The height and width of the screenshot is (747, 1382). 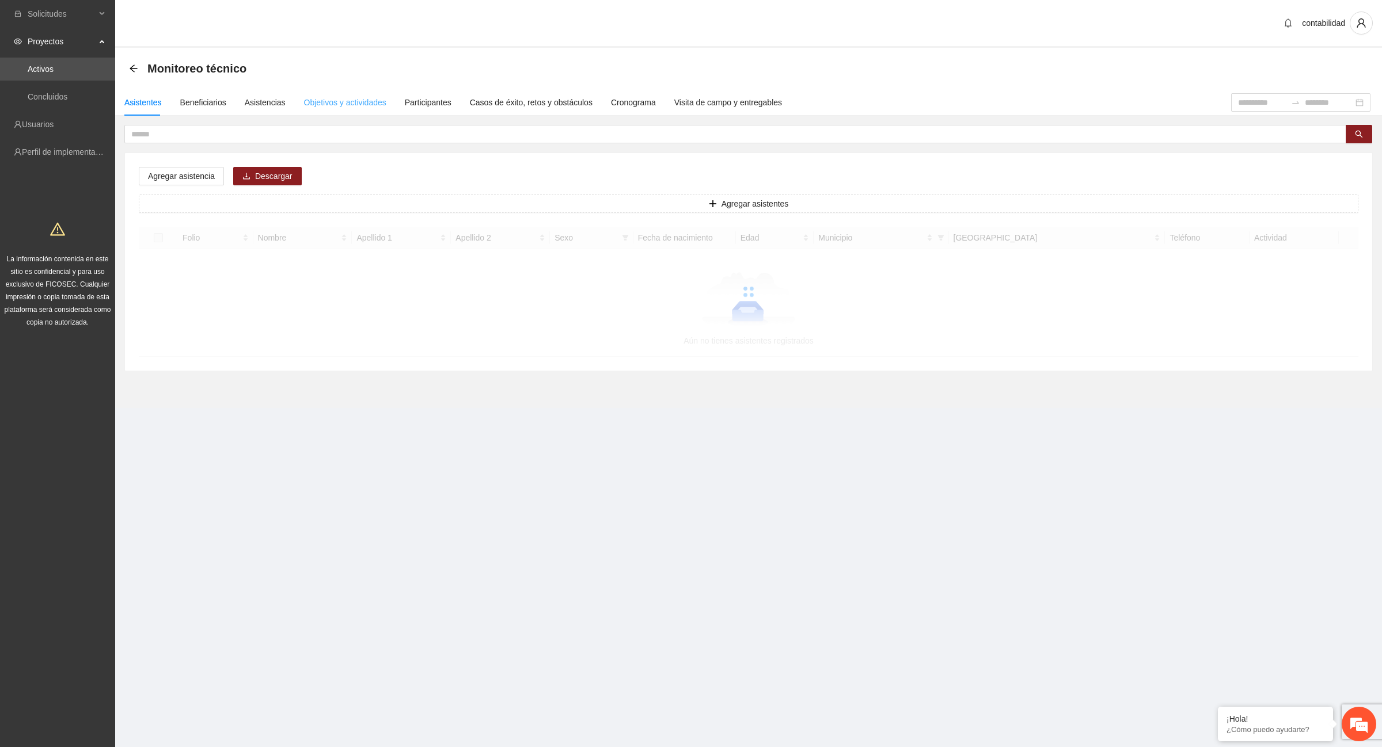 What do you see at coordinates (267, 176) in the screenshot?
I see `button: downloadDescargar` at bounding box center [267, 176].